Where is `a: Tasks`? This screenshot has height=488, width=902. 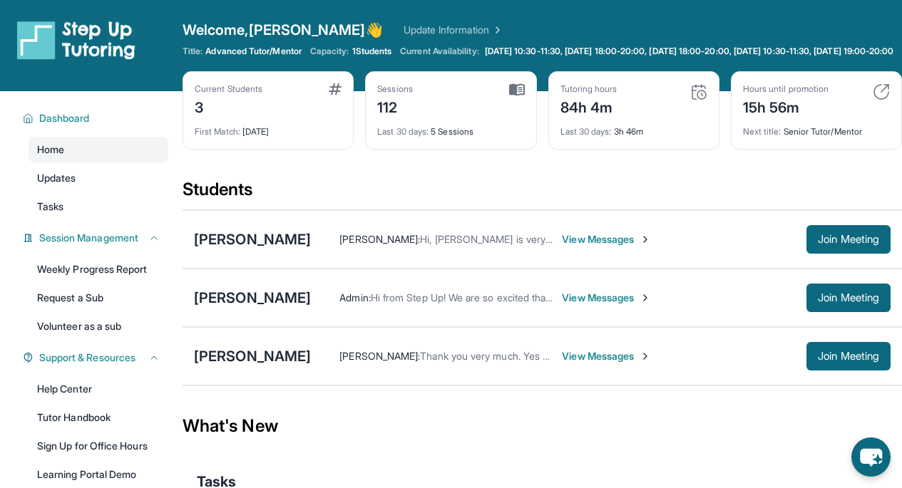 a: Tasks is located at coordinates (98, 207).